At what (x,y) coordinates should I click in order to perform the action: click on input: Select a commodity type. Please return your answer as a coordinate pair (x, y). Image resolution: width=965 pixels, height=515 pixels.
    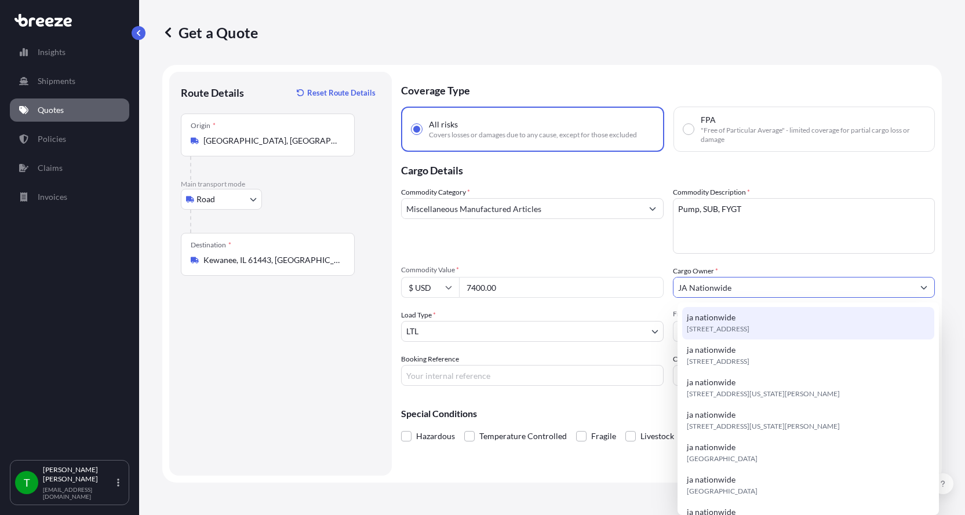
    Looking at the image, I should click on (522, 209).